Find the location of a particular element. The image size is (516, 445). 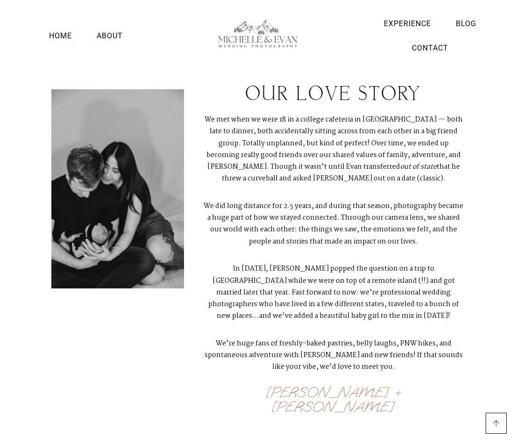

p: We’re huge fans of freshly-baked pastries, belly laughs, PNW hikes, and spontaneous adventure wit... is located at coordinates (334, 355).